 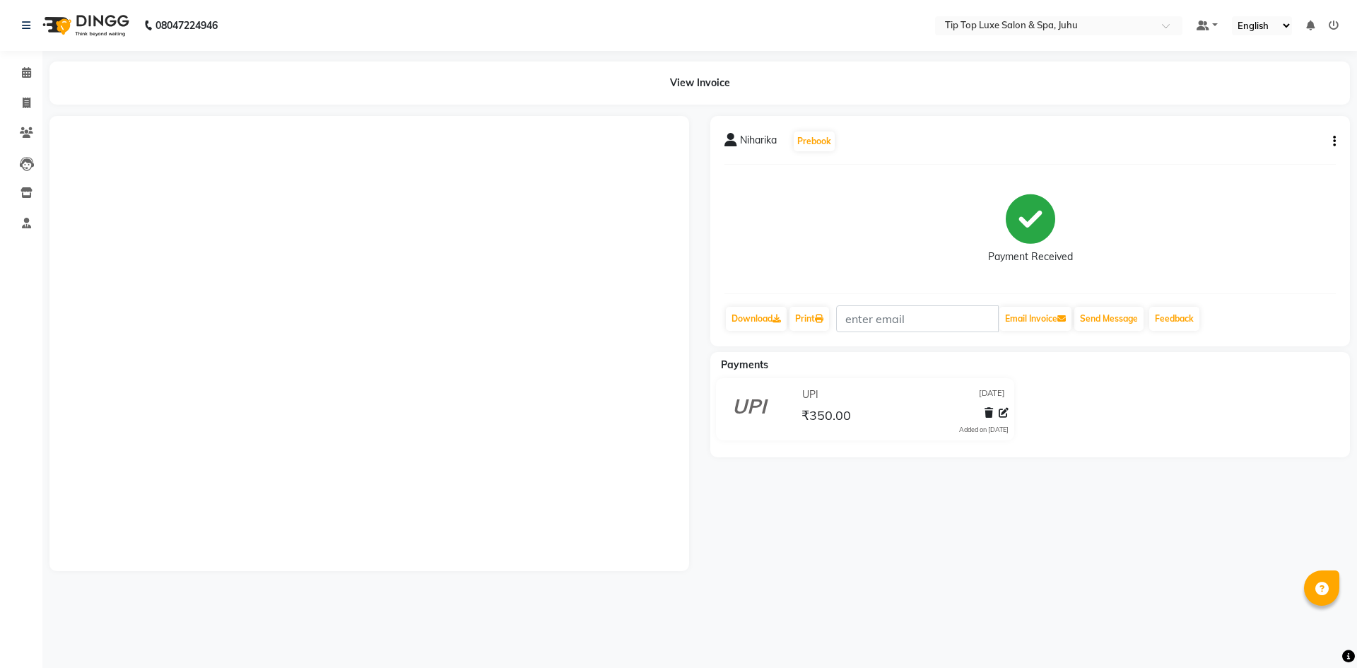 What do you see at coordinates (1174, 319) in the screenshot?
I see `a: Feedback` at bounding box center [1174, 319].